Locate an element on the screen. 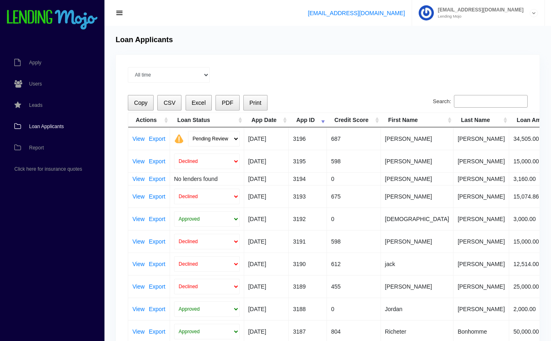 The image size is (551, 341). small: Lending Mojo is located at coordinates (478, 16).